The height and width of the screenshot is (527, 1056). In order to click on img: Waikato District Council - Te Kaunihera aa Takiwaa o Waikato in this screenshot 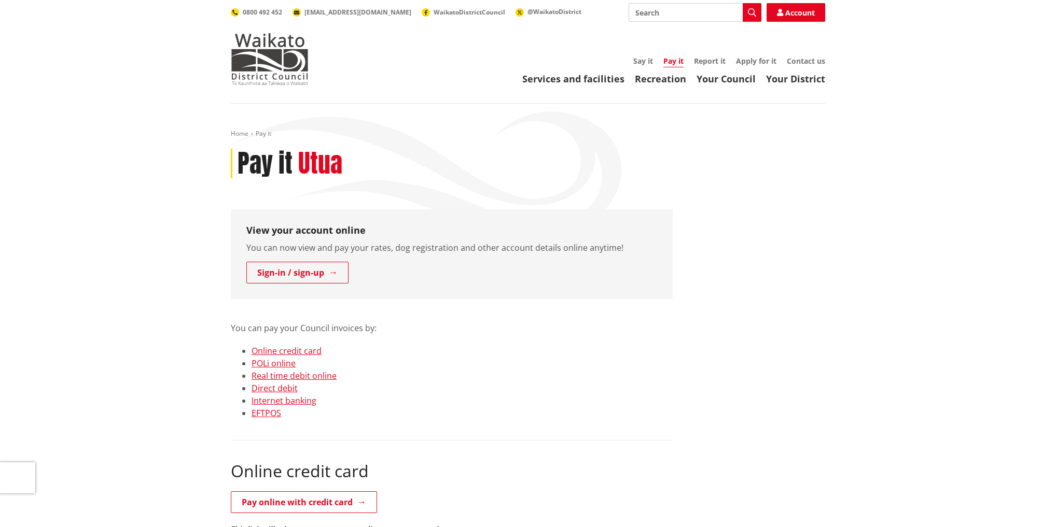, I will do `click(270, 59)`.